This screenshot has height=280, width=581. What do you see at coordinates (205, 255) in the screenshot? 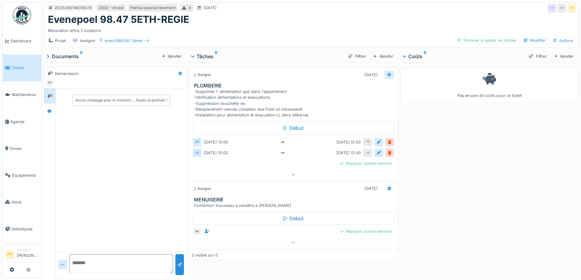
I see `div: 2 visible sur 0` at bounding box center [205, 255].